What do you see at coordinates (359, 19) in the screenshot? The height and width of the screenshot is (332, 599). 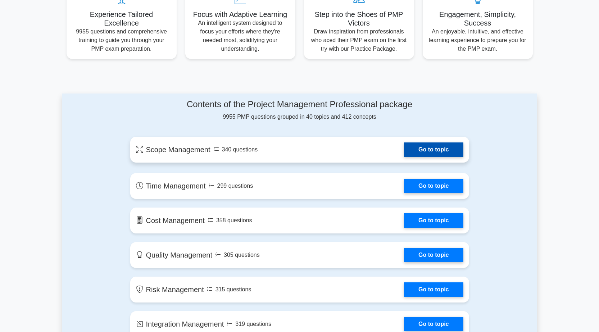 I see `h5: Step into the Shoes of PMP Victors` at bounding box center [359, 19].